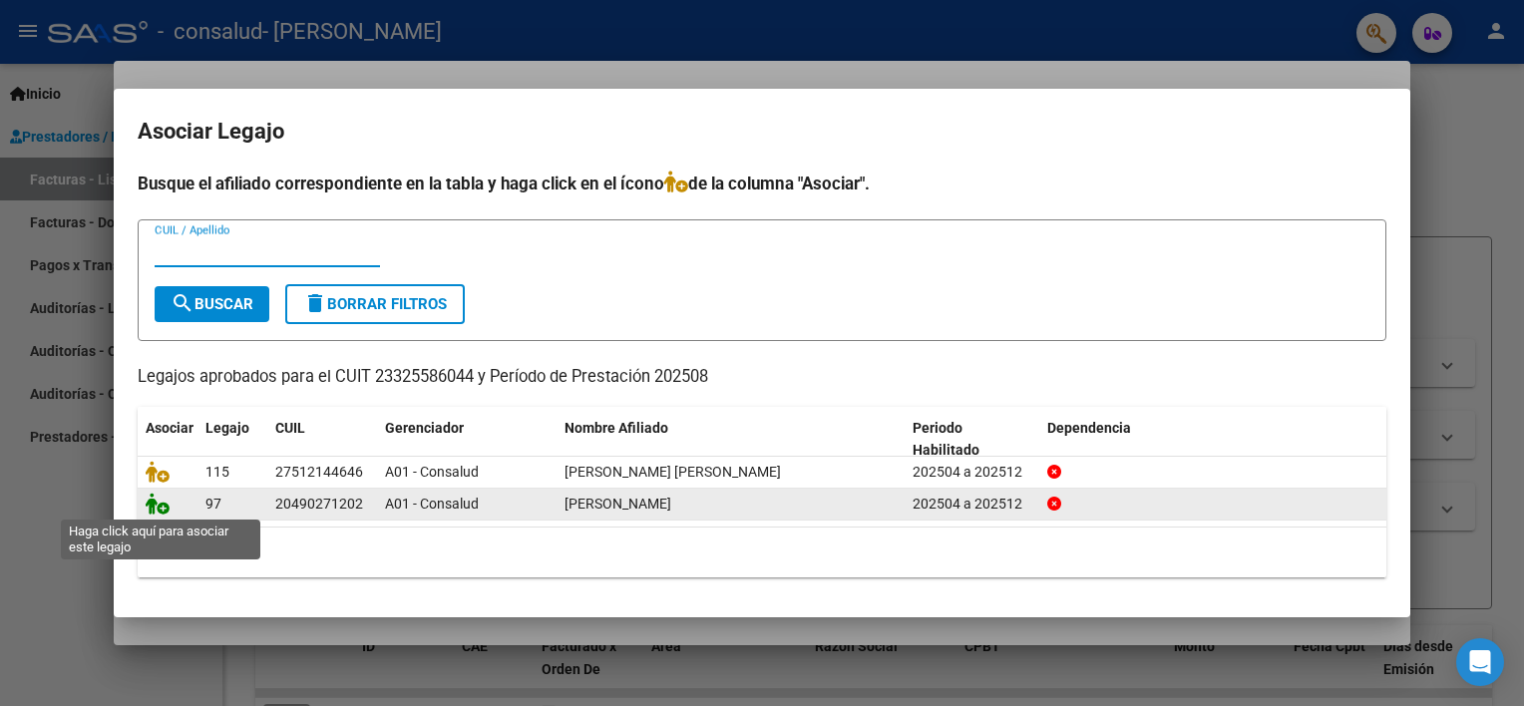 Image resolution: width=1524 pixels, height=706 pixels. What do you see at coordinates (232, 440) in the screenshot?
I see `datatable-header-cell: Legajo` at bounding box center [232, 440].